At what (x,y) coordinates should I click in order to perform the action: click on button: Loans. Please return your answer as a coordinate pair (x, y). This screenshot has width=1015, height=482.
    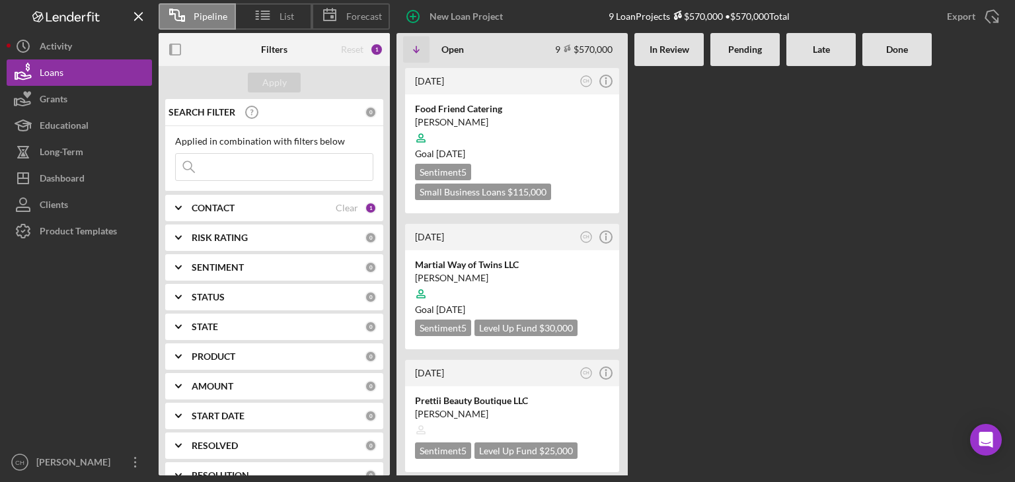
    Looking at the image, I should click on (79, 73).